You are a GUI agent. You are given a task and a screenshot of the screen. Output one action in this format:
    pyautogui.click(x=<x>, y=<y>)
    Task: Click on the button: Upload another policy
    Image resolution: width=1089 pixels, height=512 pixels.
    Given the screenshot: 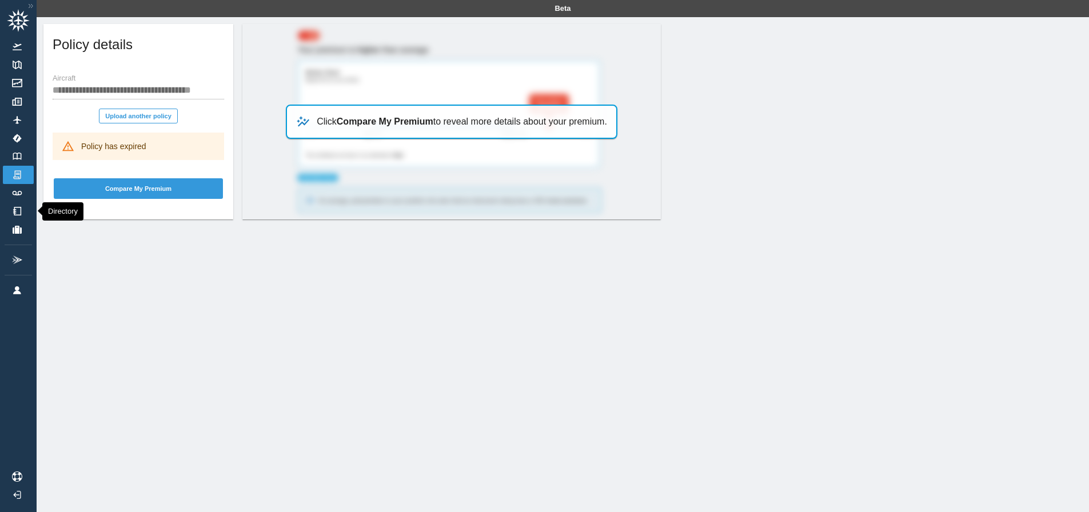 What is the action you would take?
    pyautogui.click(x=138, y=116)
    